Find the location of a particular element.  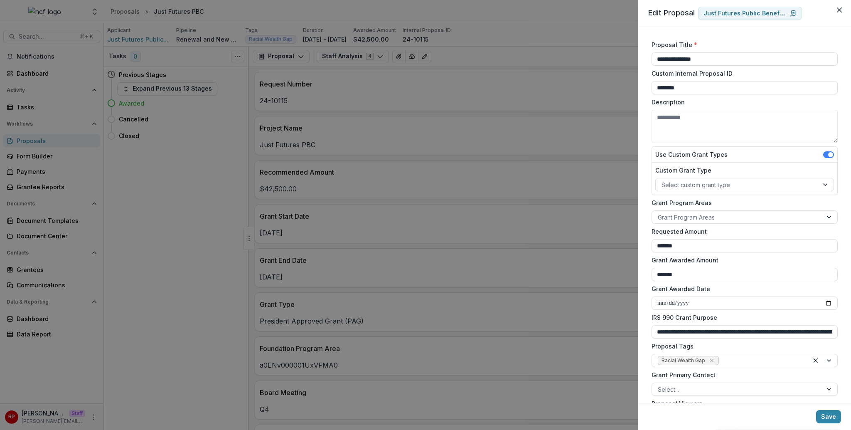

button: Close is located at coordinates (840, 10).